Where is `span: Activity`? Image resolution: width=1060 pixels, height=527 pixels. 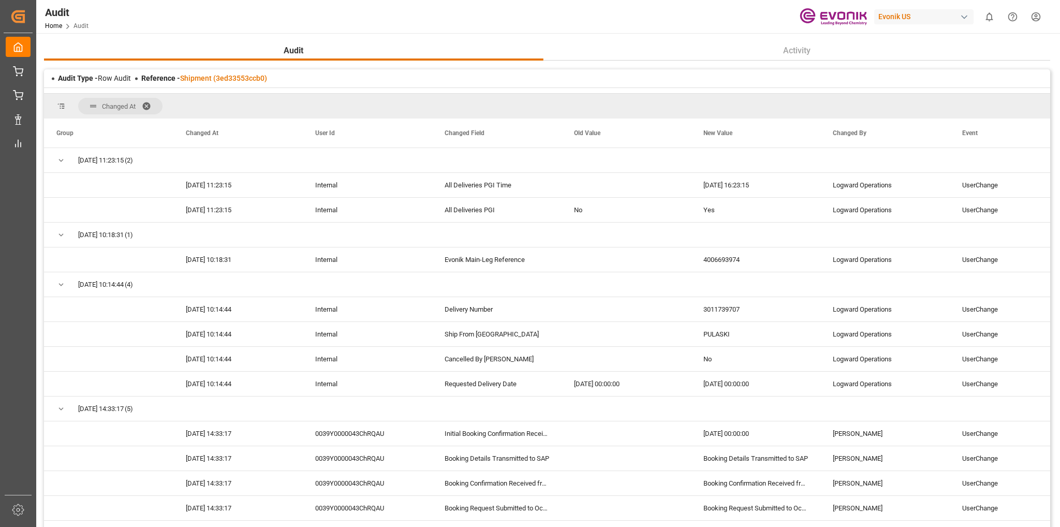 span: Activity is located at coordinates (797, 51).